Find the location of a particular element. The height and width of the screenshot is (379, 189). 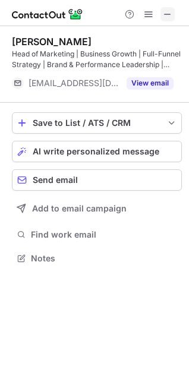

button: Send email is located at coordinates (97, 180).